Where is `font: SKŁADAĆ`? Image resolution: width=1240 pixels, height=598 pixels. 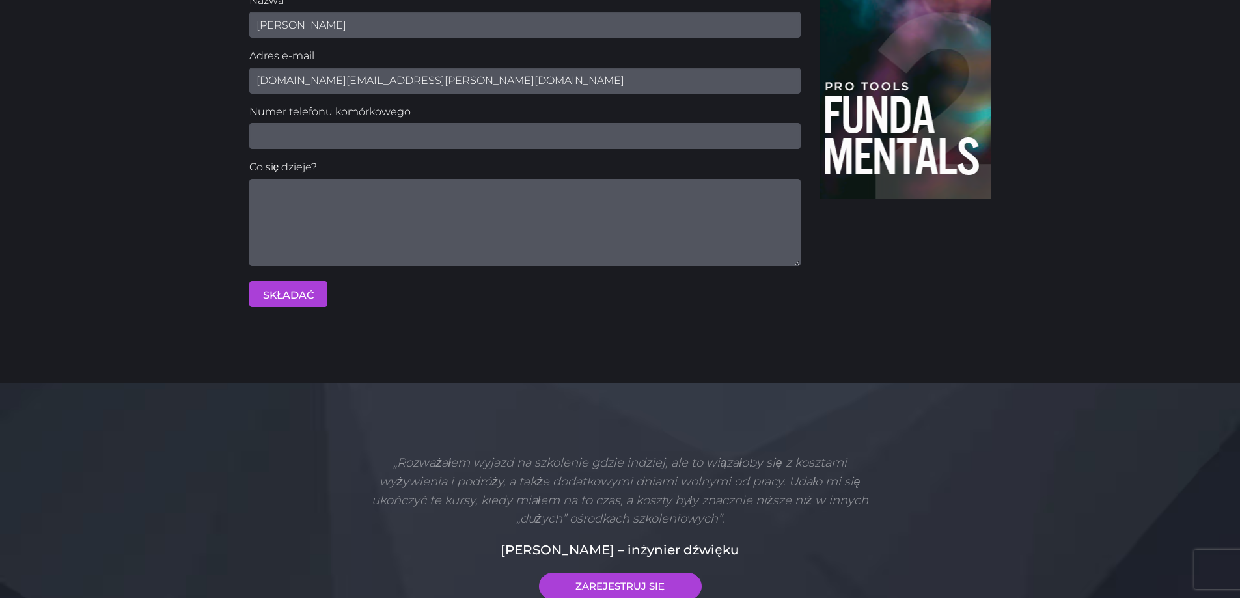
font: SKŁADAĆ is located at coordinates (288, 295).